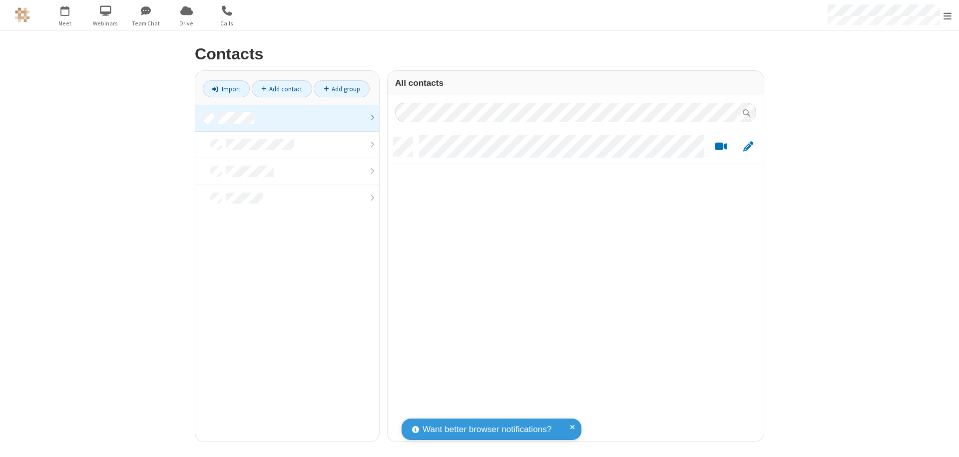  What do you see at coordinates (22, 15) in the screenshot?
I see `img: QA Selenium DO NOT DELETE OR CHANGE` at bounding box center [22, 15].